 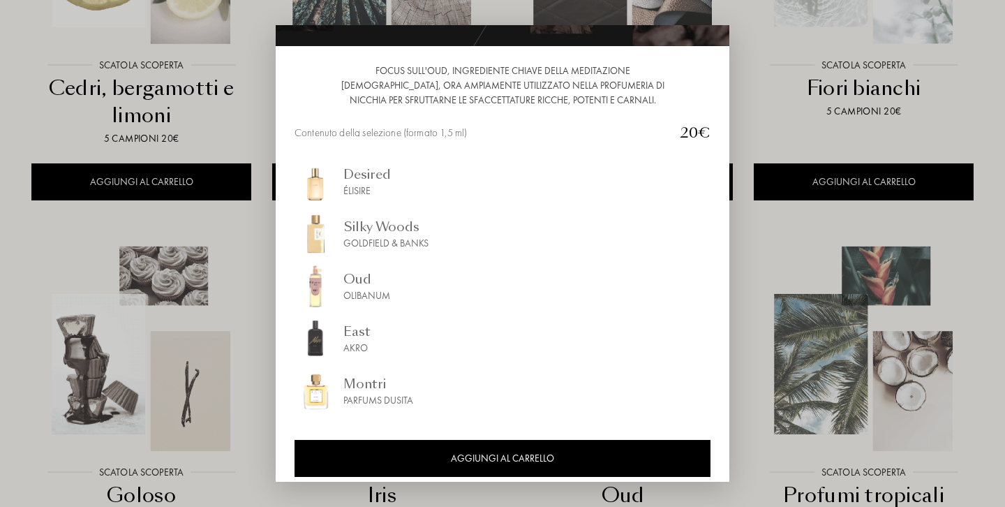 I want to click on div: East, so click(x=357, y=331).